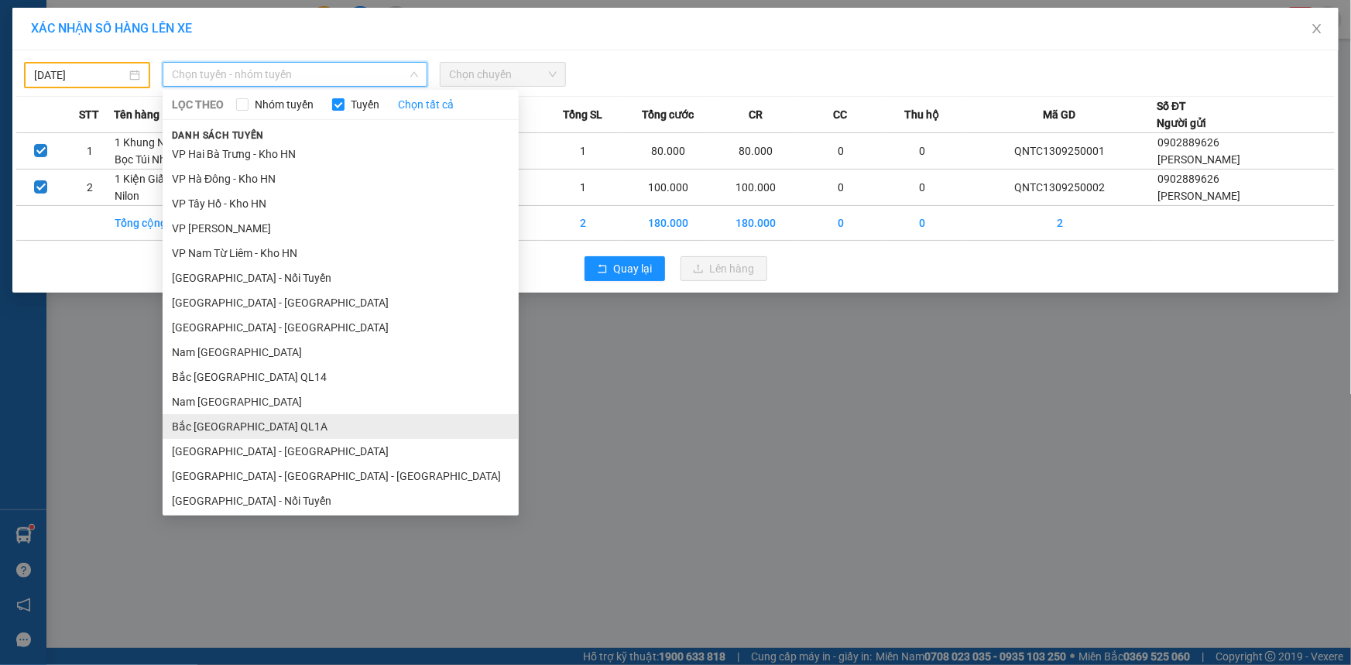 The height and width of the screenshot is (665, 1351). I want to click on span: Nhóm tuyến, so click(284, 105).